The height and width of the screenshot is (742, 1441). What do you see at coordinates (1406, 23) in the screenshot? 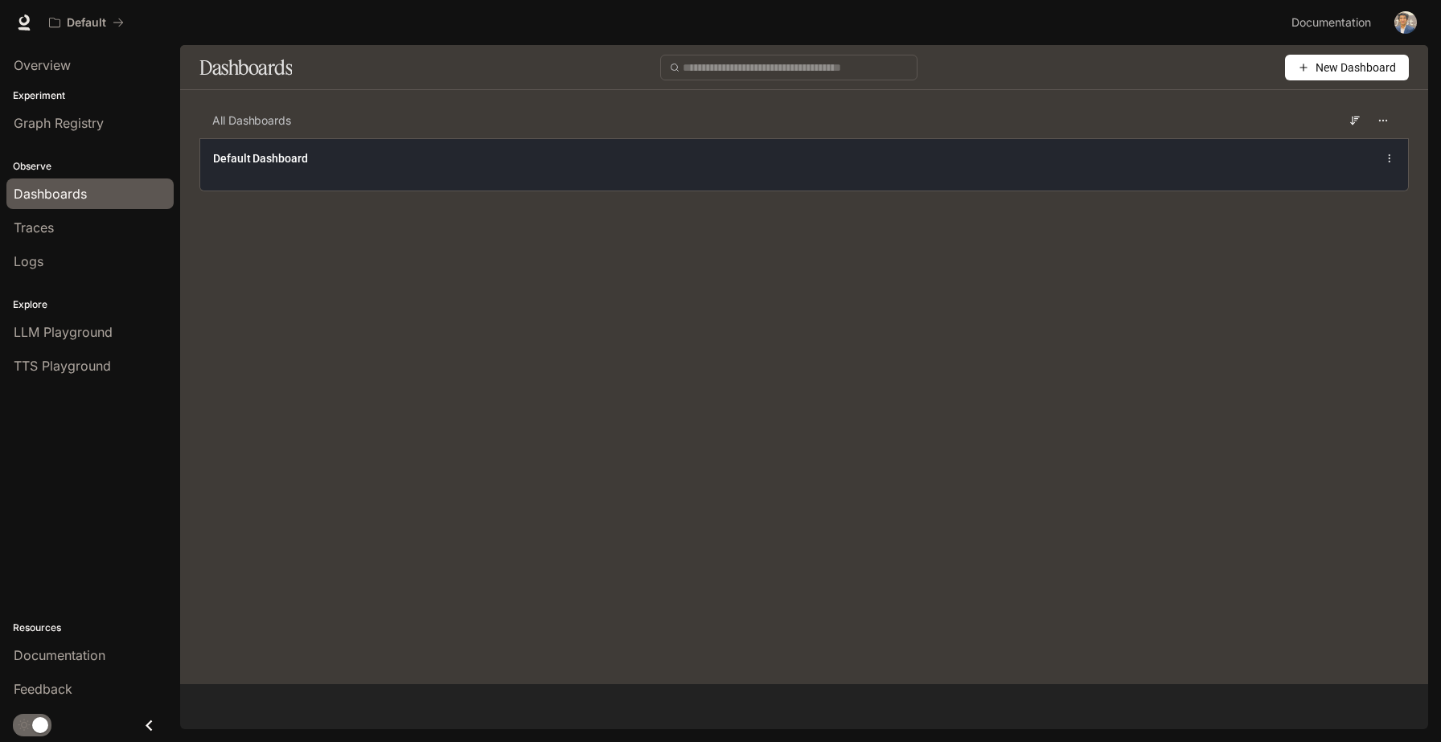
I see `button: User avatar` at bounding box center [1406, 23].